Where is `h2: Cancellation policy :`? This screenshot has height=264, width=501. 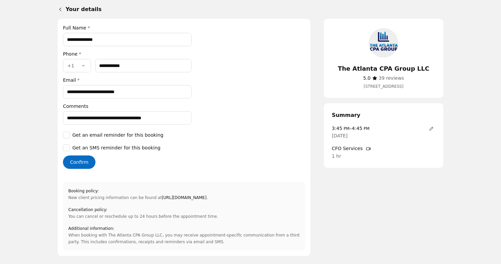 h2: Cancellation policy : is located at coordinates (143, 210).